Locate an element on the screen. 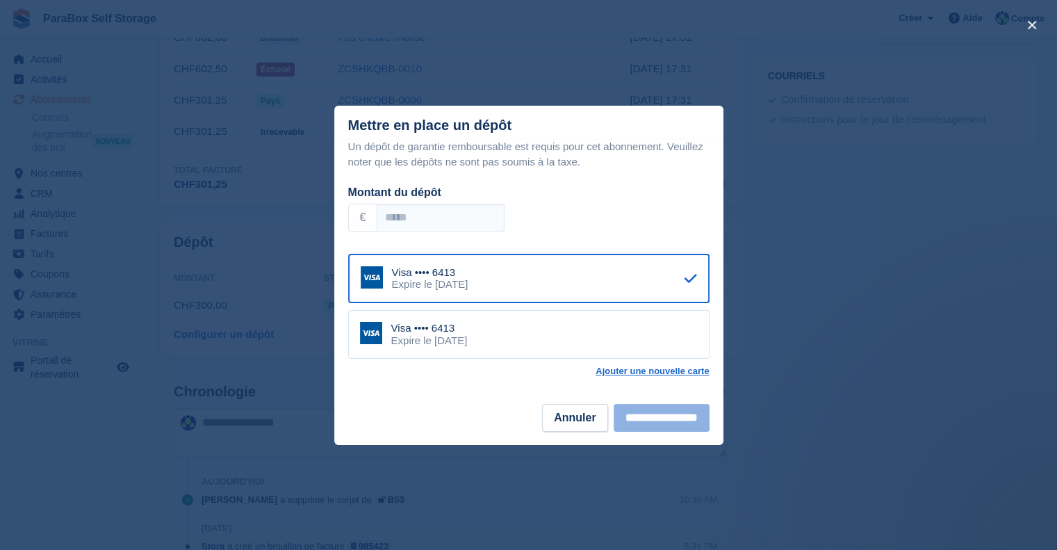 The width and height of the screenshot is (1057, 550). a: Ajouter une nouvelle carte is located at coordinates (652, 371).